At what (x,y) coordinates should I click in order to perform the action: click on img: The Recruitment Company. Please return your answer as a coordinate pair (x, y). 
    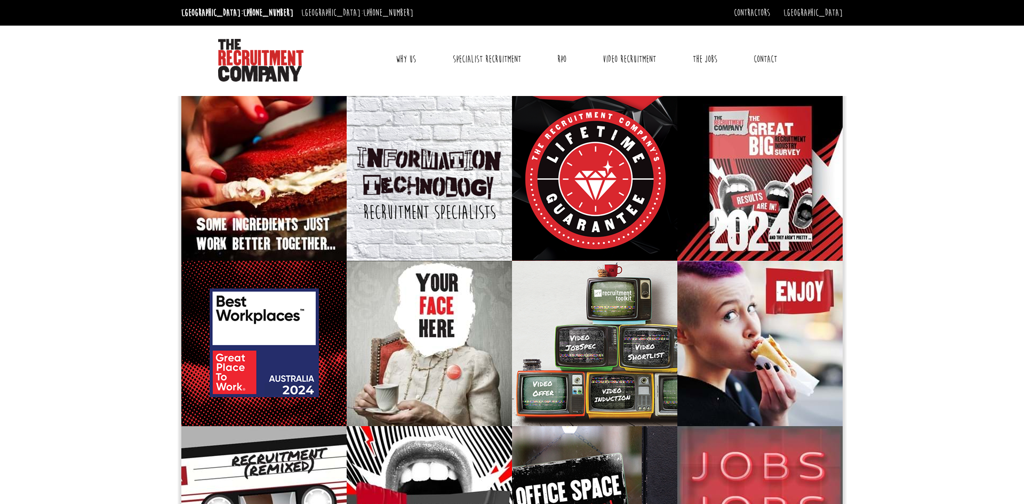
    Looking at the image, I should click on (261, 60).